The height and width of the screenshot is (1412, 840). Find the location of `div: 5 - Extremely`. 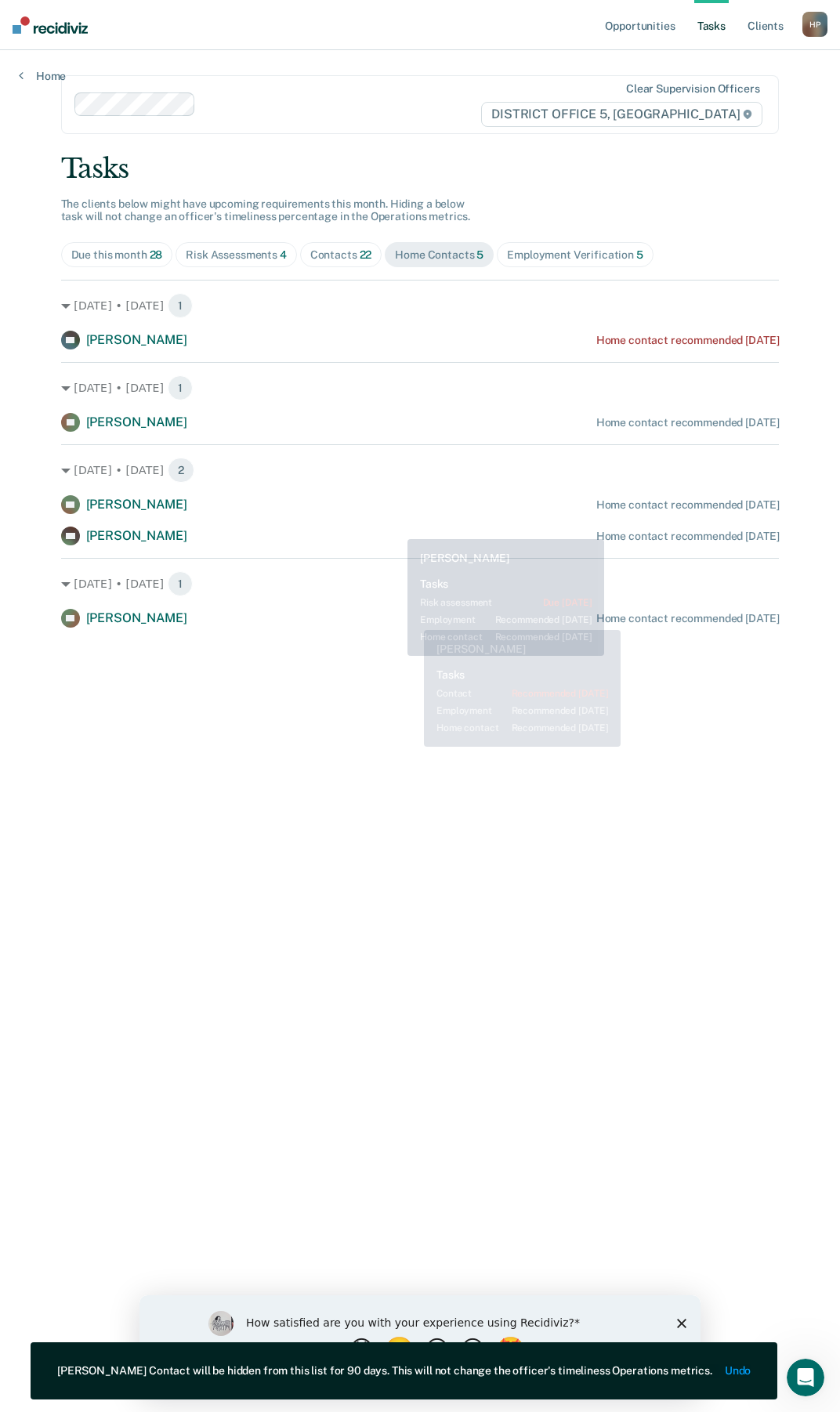

div: 5 - Extremely is located at coordinates (418, 76).